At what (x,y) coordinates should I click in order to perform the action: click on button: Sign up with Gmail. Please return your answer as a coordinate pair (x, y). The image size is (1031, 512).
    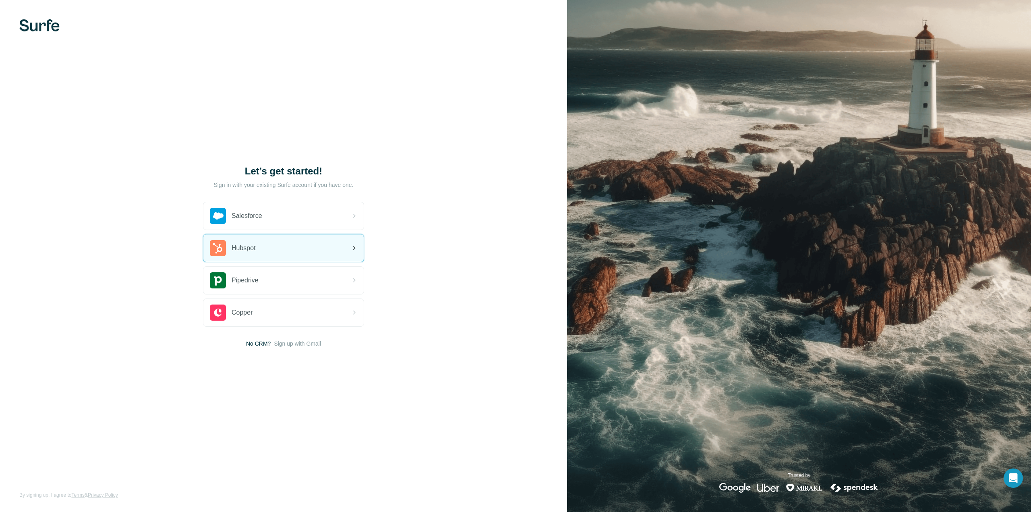
    Looking at the image, I should click on (297, 343).